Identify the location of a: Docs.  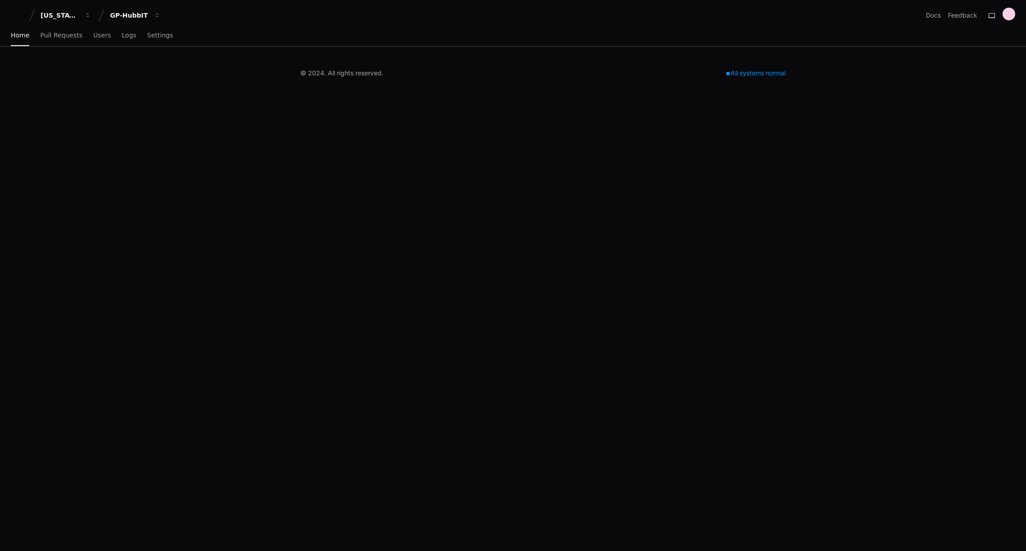
(933, 15).